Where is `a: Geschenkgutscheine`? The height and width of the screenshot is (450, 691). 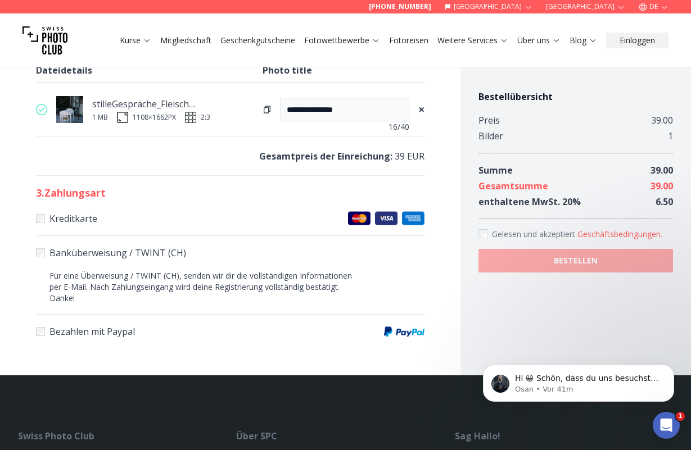 a: Geschenkgutscheine is located at coordinates (257, 40).